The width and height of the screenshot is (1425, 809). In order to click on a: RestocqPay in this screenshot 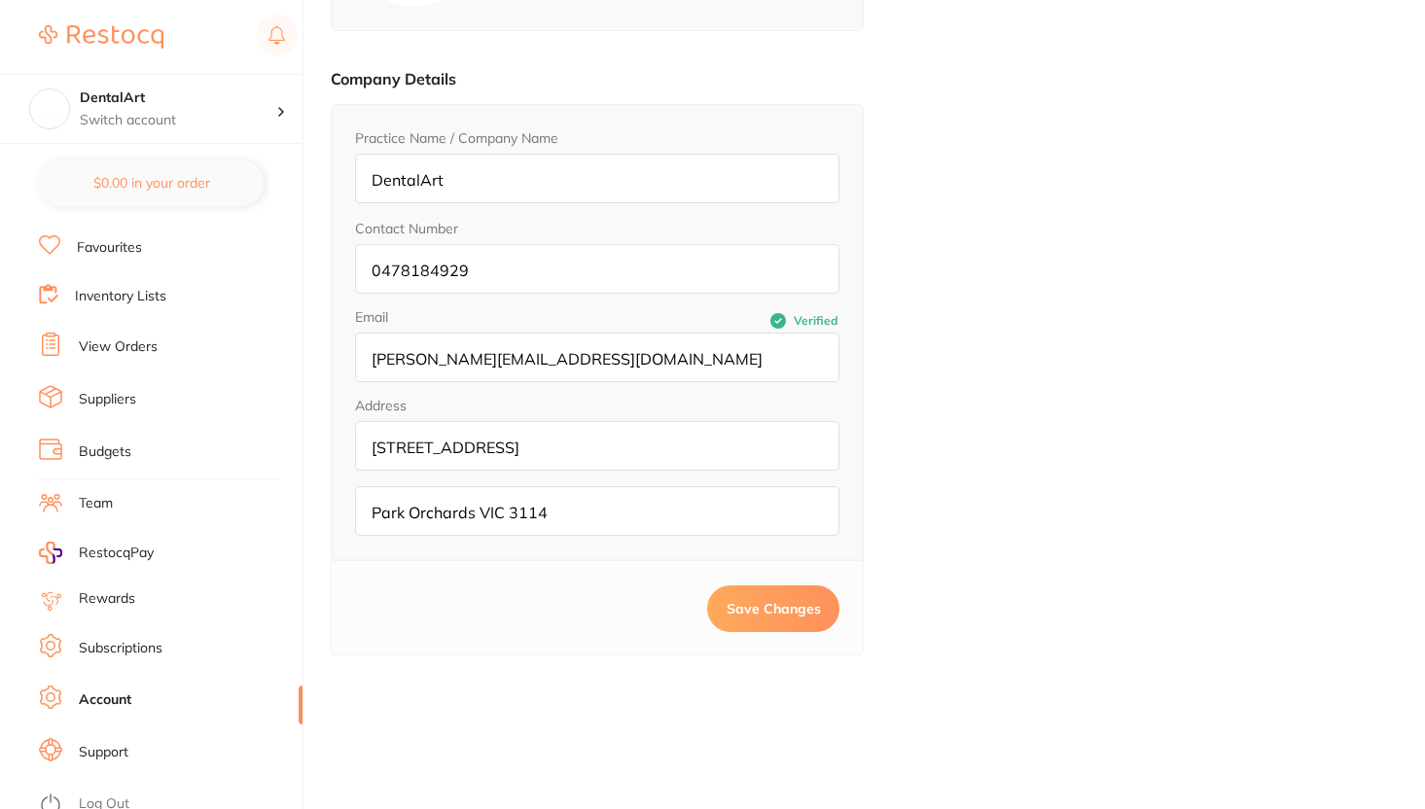, I will do `click(96, 553)`.